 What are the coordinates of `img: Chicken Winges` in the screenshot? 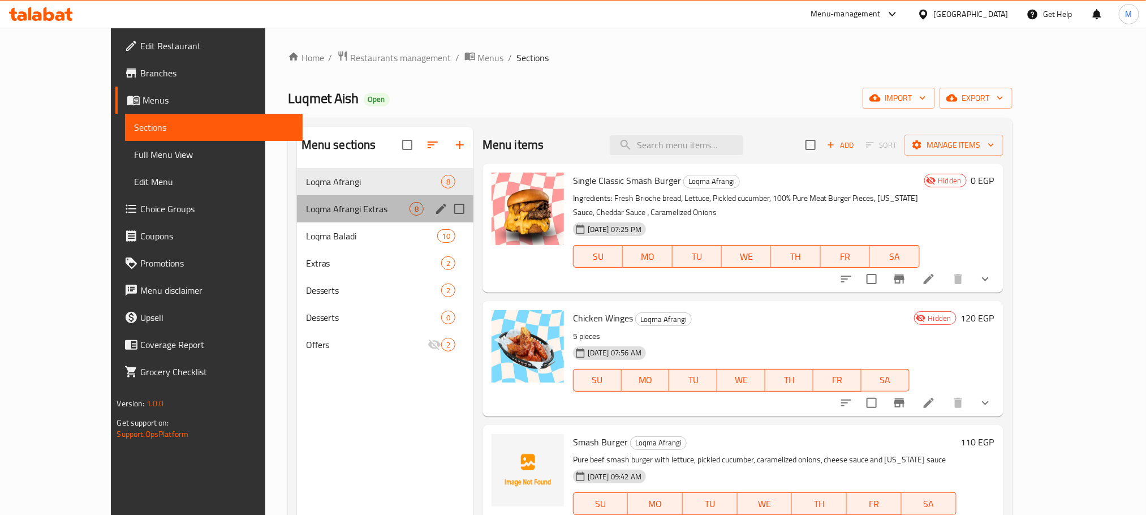 It's located at (528, 346).